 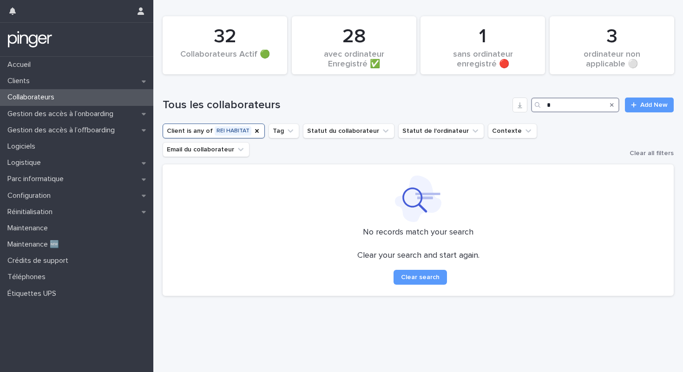 What do you see at coordinates (418, 256) in the screenshot?
I see `p: Clear your search and start again.` at bounding box center [418, 256].